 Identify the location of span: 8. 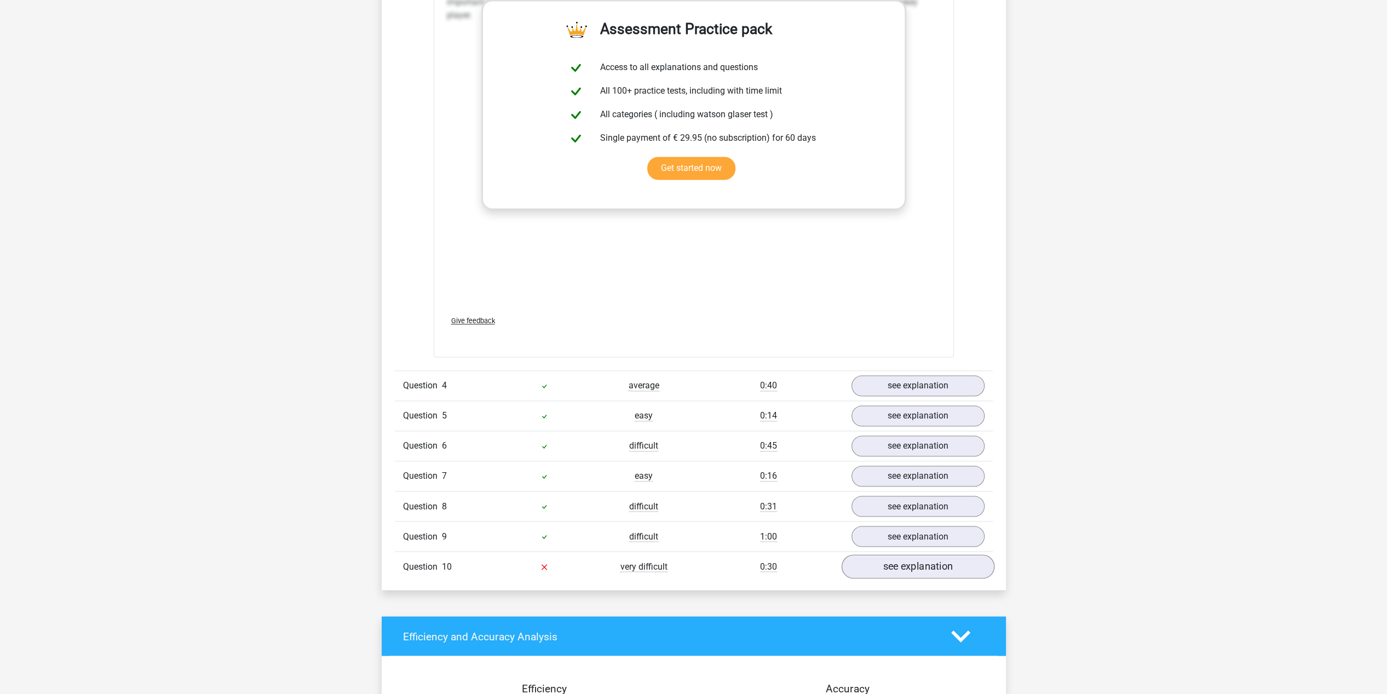
(444, 506).